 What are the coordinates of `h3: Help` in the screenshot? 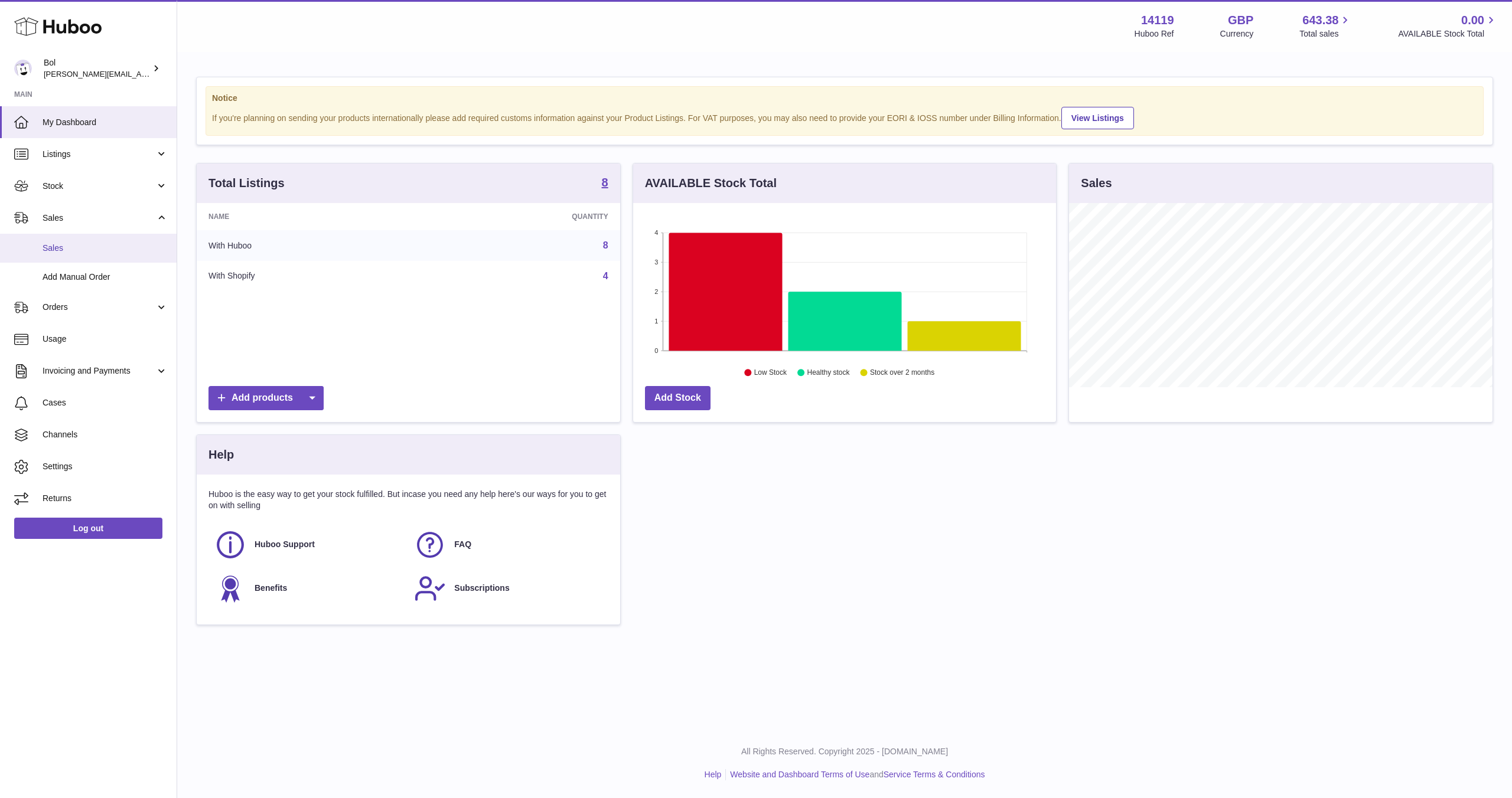 It's located at (221, 454).